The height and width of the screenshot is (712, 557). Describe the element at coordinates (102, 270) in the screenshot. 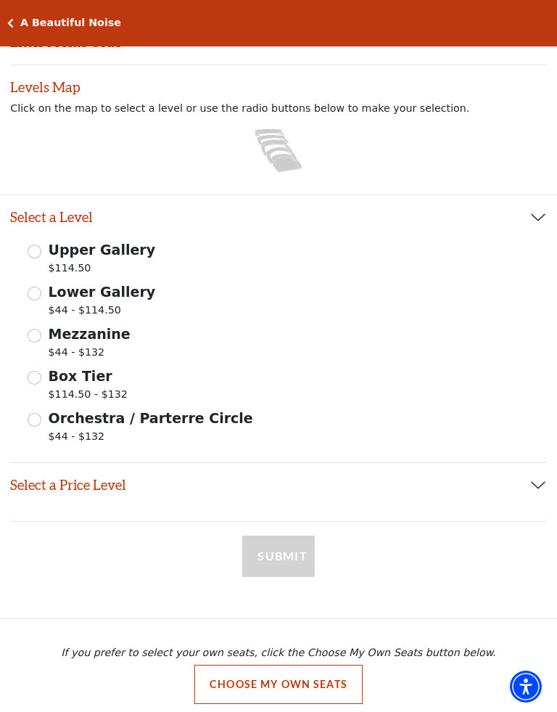

I see `span: $114.50` at that location.